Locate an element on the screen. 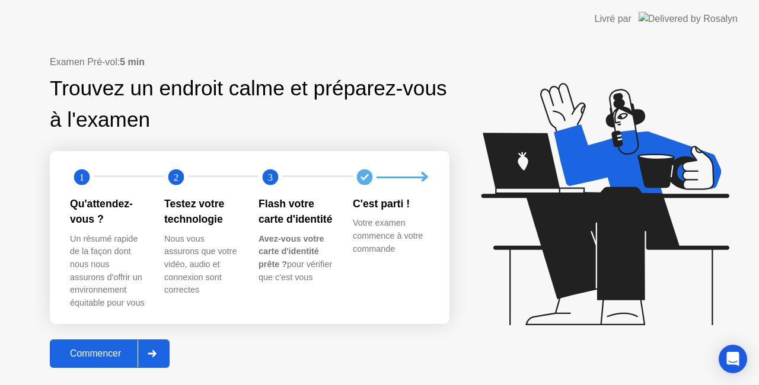 Image resolution: width=759 pixels, height=385 pixels. button: Commencer is located at coordinates (110, 354).